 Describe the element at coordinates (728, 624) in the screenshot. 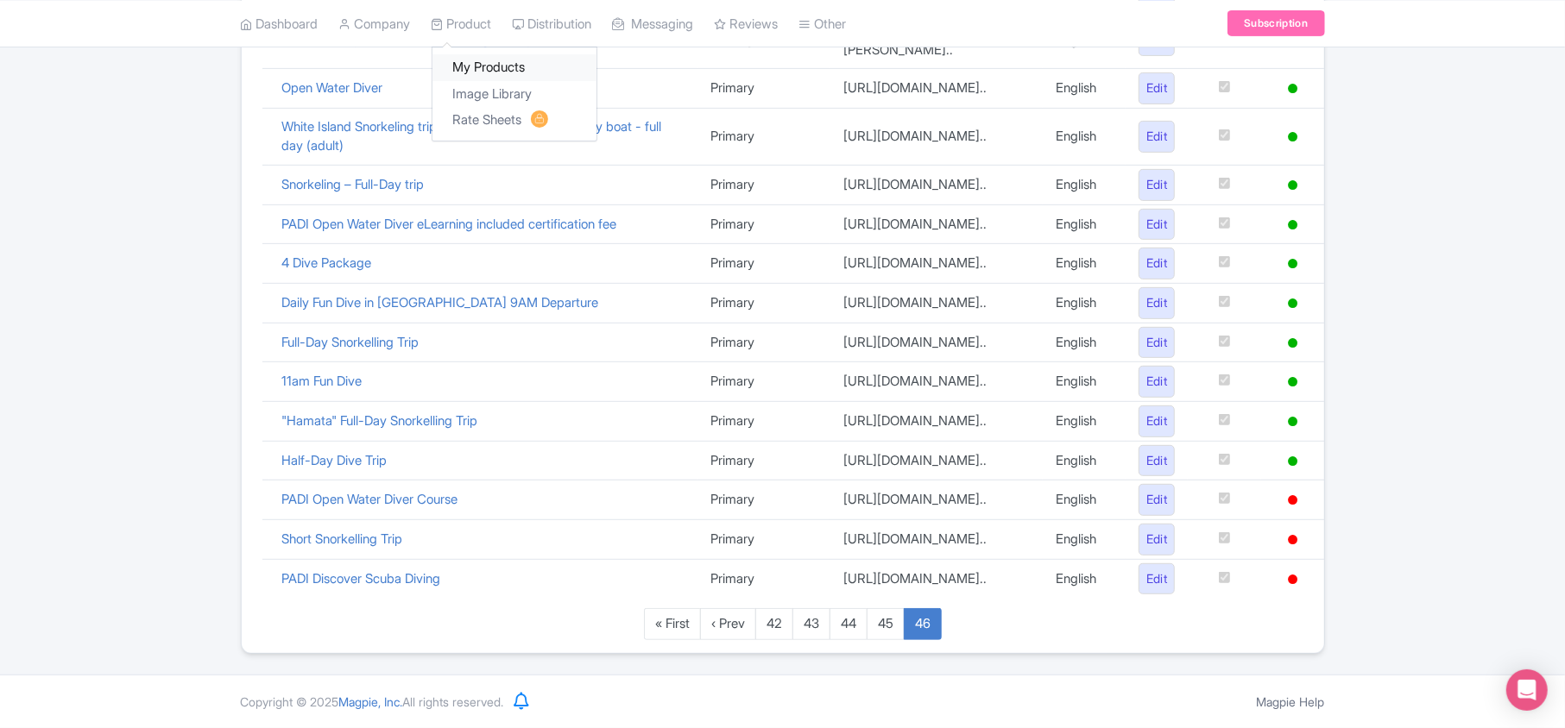

I see `a: ‹ Prev` at that location.